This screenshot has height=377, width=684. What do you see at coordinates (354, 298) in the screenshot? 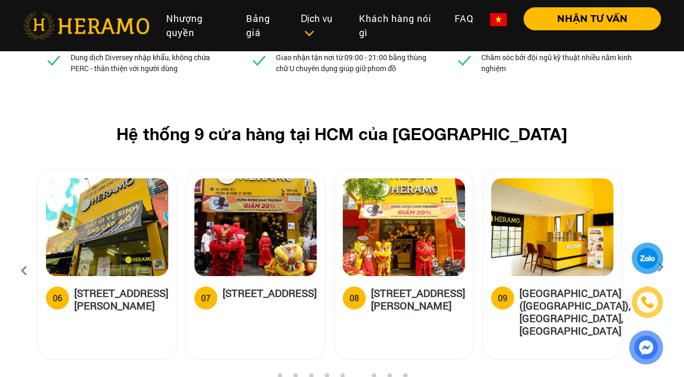
I see `div: 08` at bounding box center [354, 298].